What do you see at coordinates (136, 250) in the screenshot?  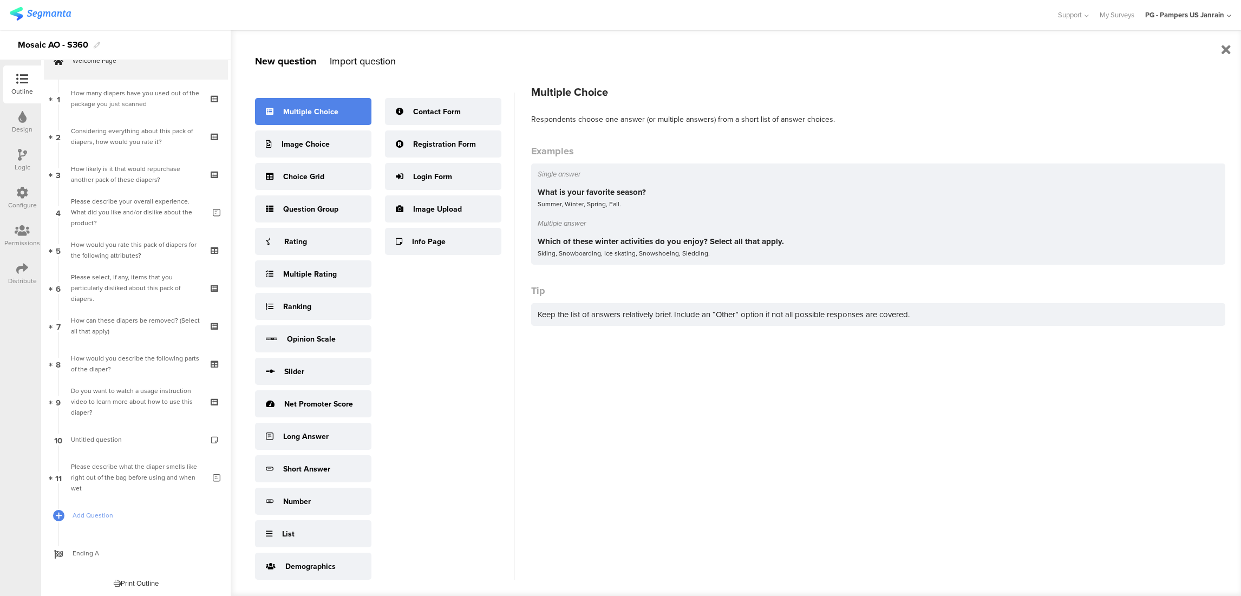 I see `a: 5 How would you rate this pack of diapers for the following attributes?` at bounding box center [136, 250].